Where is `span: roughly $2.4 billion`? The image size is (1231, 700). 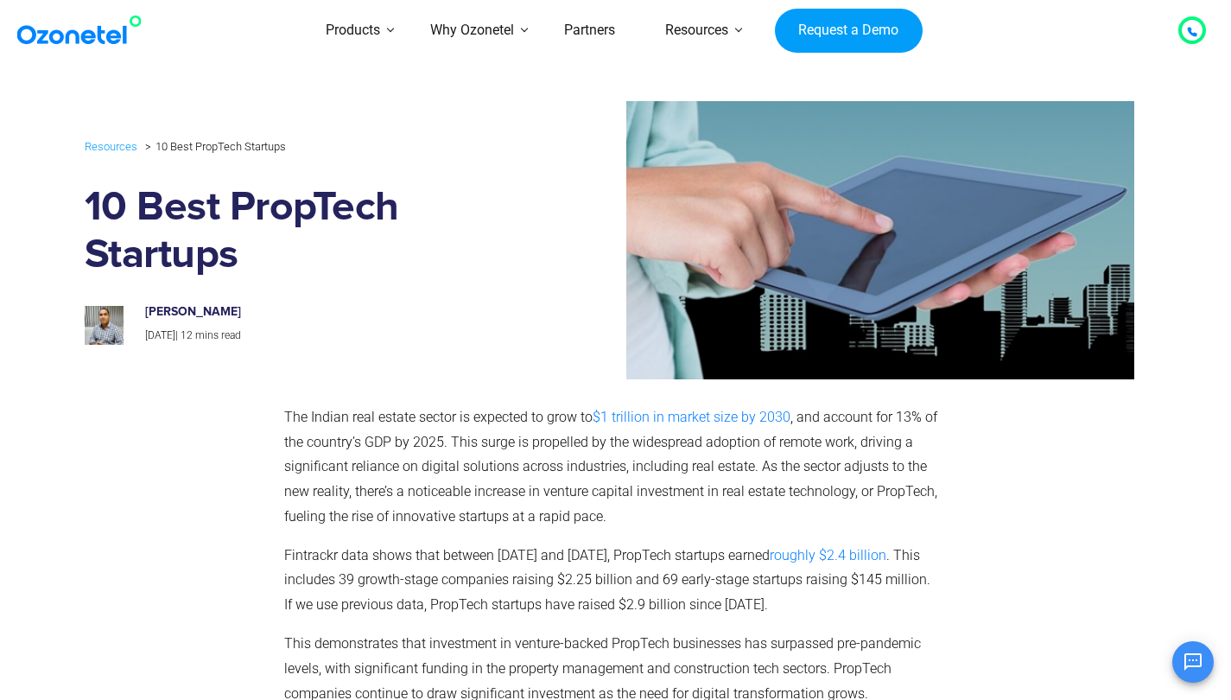 span: roughly $2.4 billion is located at coordinates (828, 555).